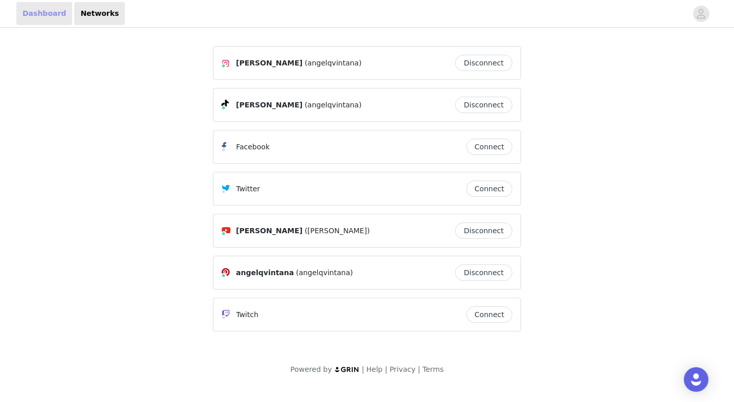  Describe the element at coordinates (247, 315) in the screenshot. I see `p: Twitch` at that location.